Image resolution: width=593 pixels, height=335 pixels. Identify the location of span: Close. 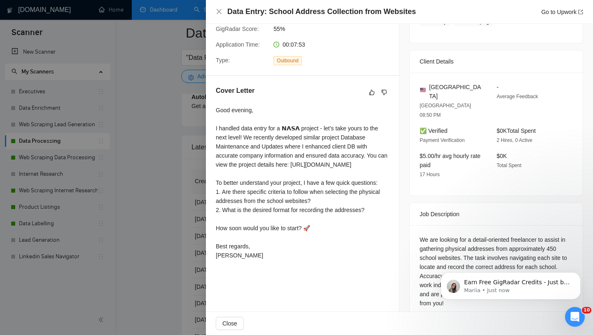
(230, 323).